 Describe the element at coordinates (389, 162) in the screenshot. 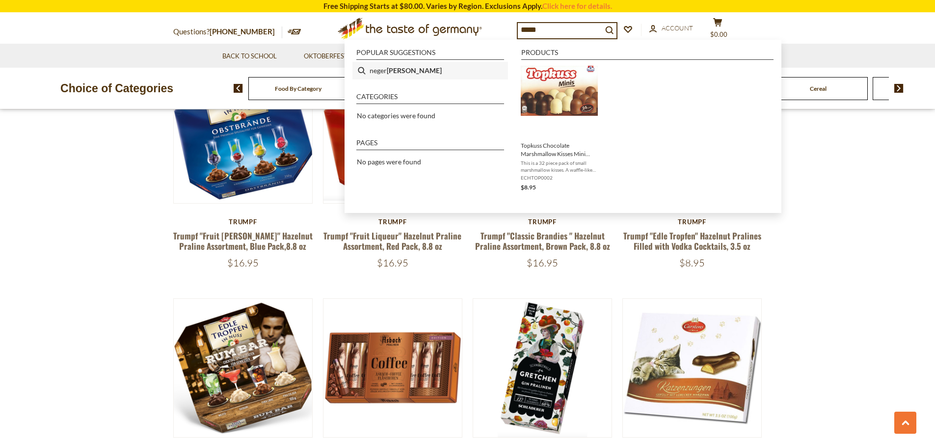

I see `span: No pages were found` at that location.